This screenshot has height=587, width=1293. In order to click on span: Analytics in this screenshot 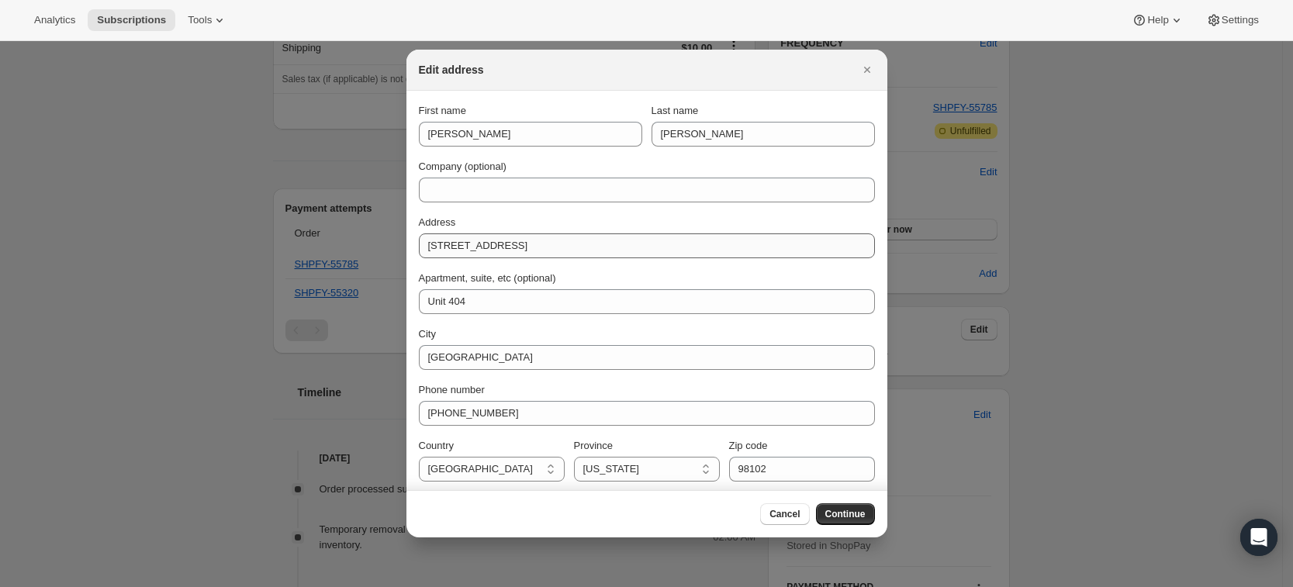, I will do `click(54, 20)`.